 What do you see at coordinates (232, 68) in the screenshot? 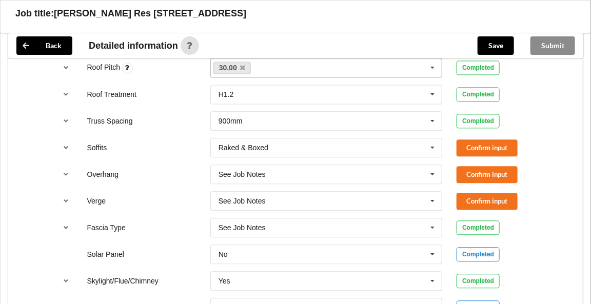
I see `a: 30.00` at bounding box center [232, 68].